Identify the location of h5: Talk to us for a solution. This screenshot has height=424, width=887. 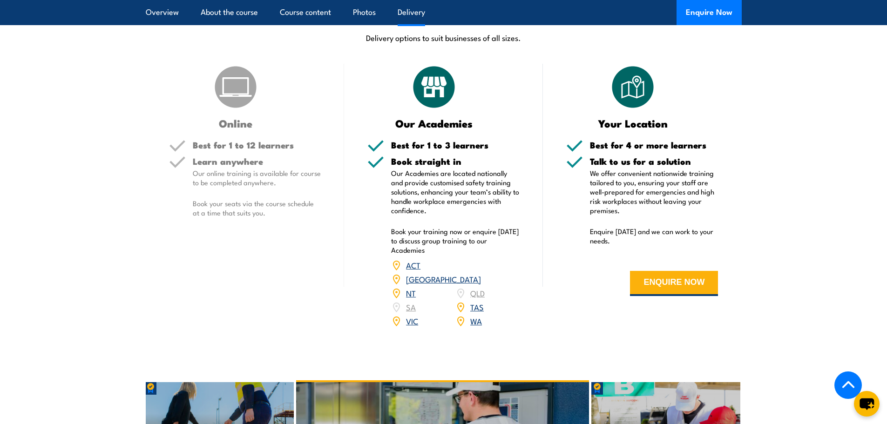
(654, 161).